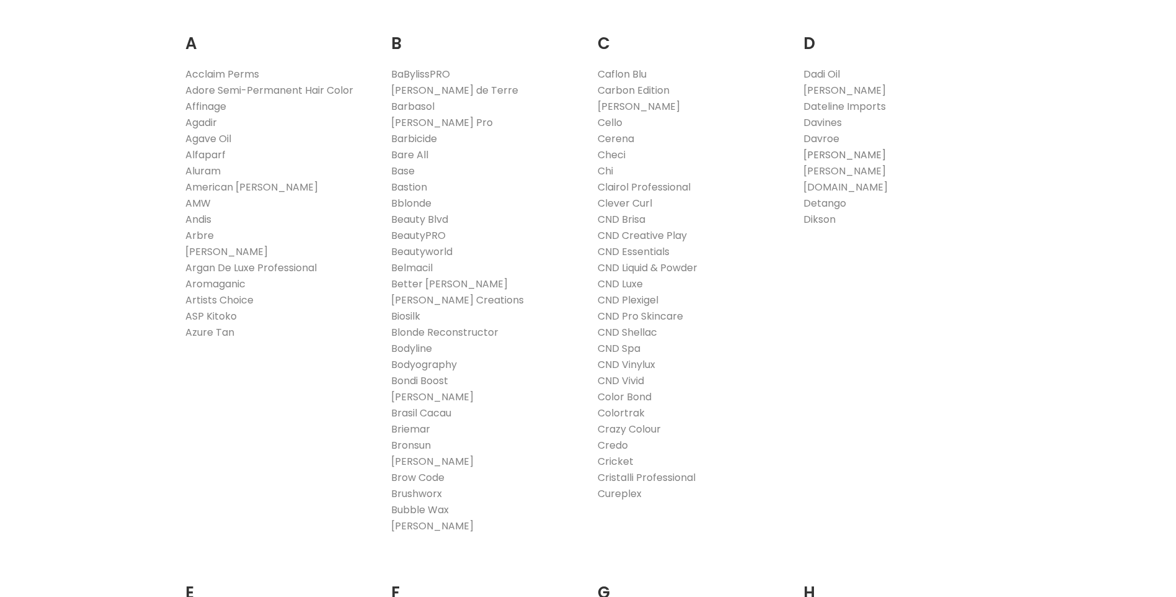 This screenshot has width=1176, height=597. I want to click on a: Beauty Blvd, so click(420, 219).